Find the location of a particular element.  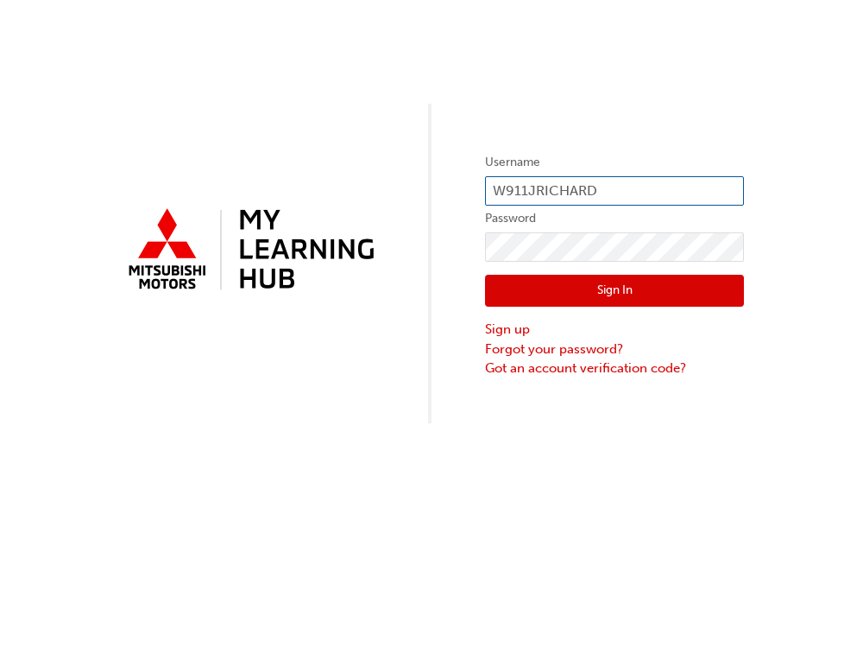

a: Forgot your password? is located at coordinates (615, 349).